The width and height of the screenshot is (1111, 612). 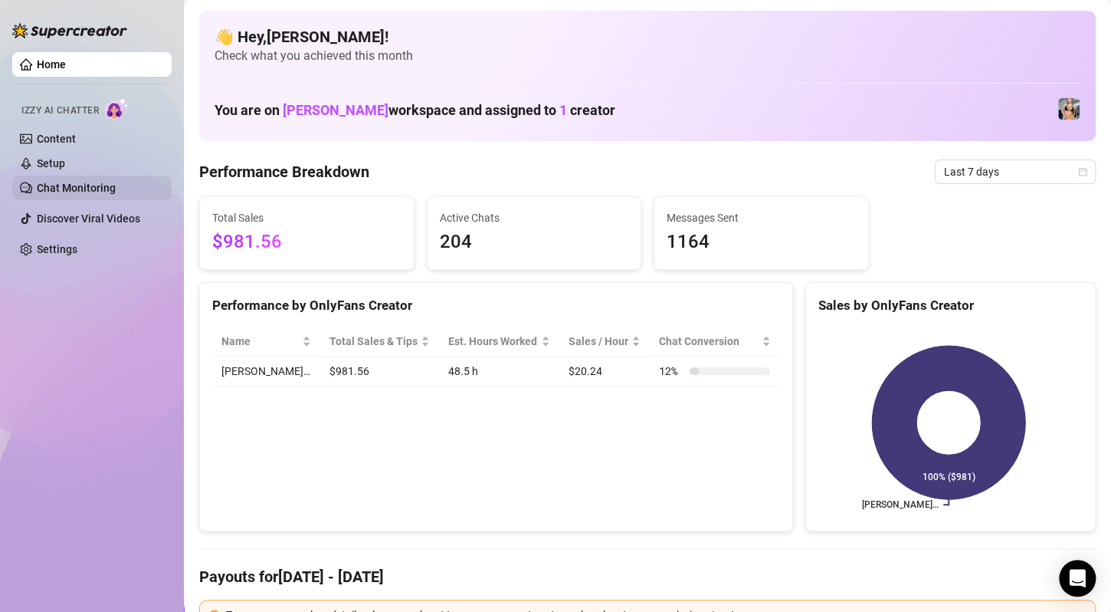 What do you see at coordinates (70, 31) in the screenshot?
I see `img: logo-BBDzfeDw.svg` at bounding box center [70, 31].